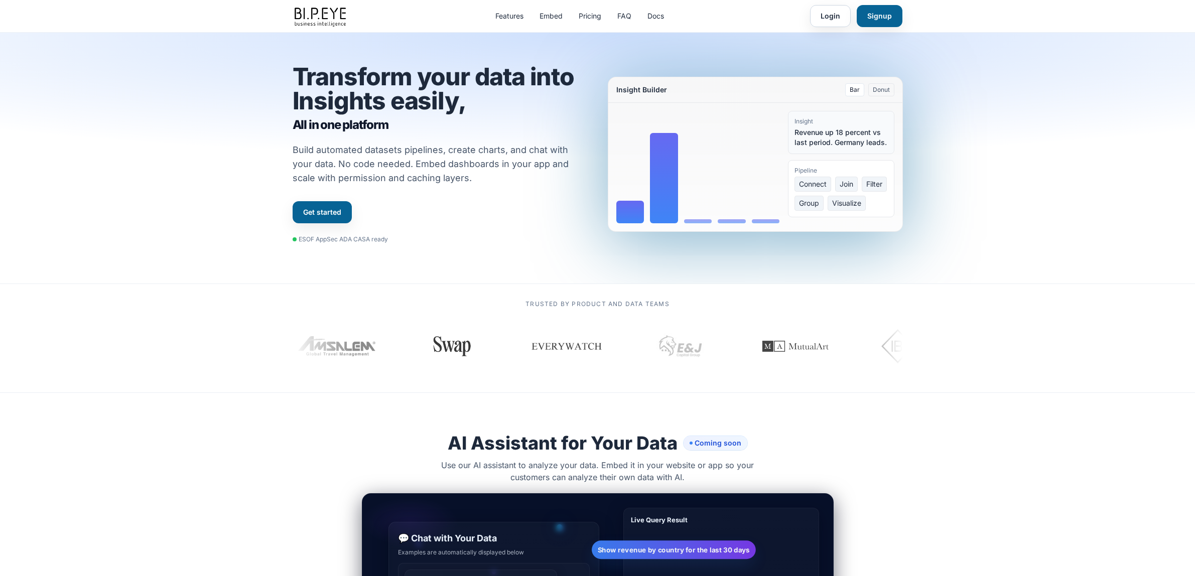 The height and width of the screenshot is (576, 1195). What do you see at coordinates (698, 167) in the screenshot?
I see `div: Bar chart` at bounding box center [698, 167].